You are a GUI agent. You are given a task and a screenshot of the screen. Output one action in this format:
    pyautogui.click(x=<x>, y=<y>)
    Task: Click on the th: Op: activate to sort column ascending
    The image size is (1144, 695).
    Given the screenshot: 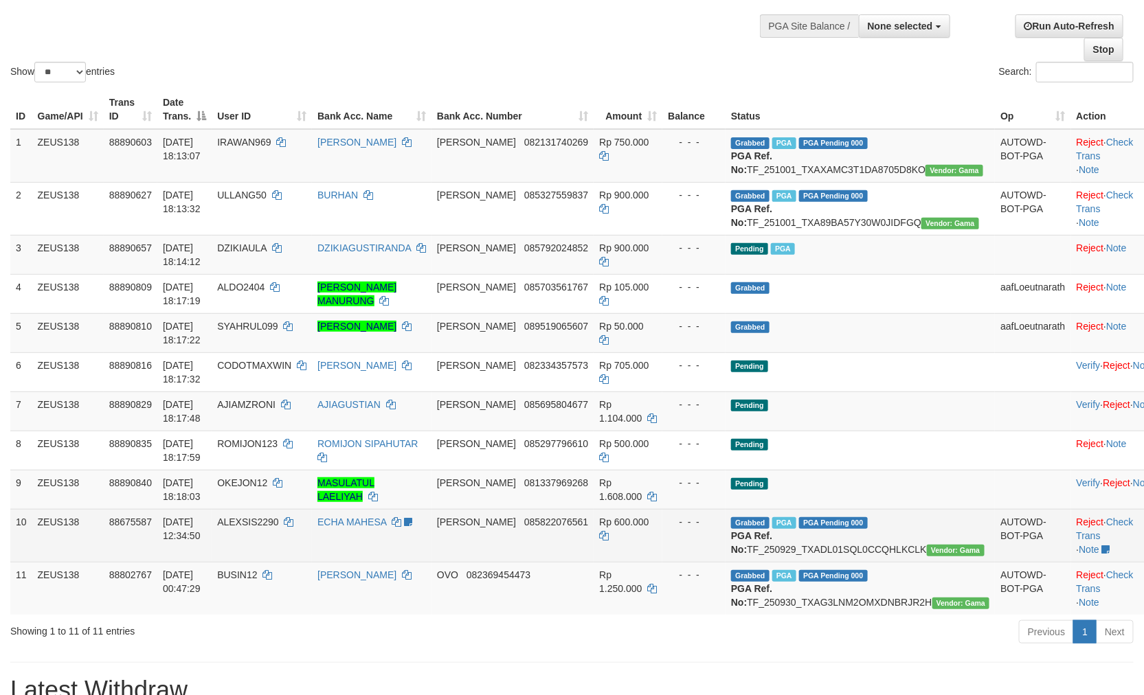 What is the action you would take?
    pyautogui.click(x=1032, y=109)
    